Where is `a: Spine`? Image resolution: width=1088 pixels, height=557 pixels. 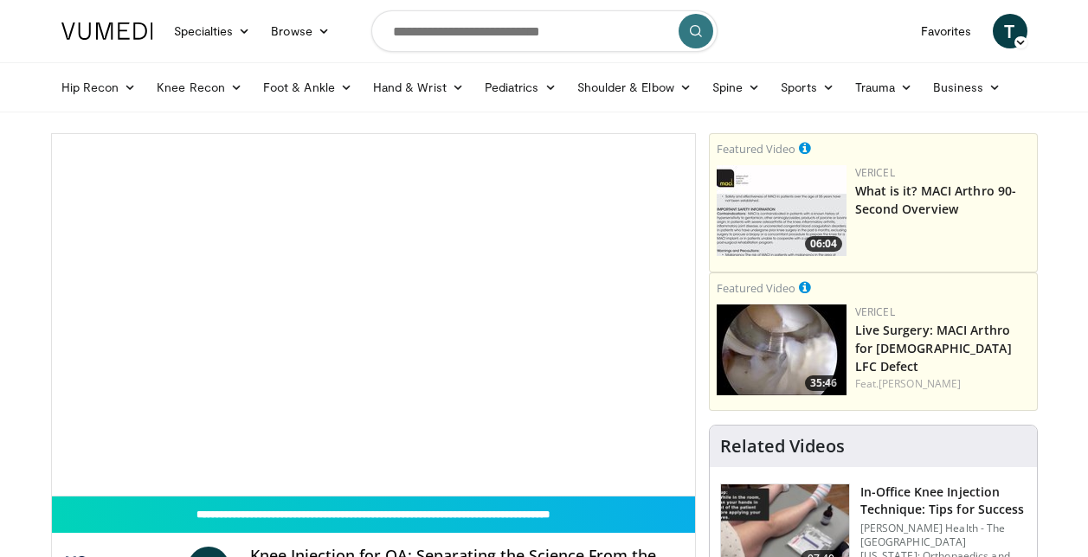
a: Spine is located at coordinates (736, 87).